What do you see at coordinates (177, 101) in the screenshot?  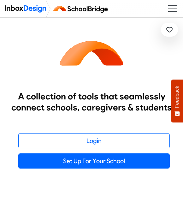 I see `button: Feedback - Show survey` at bounding box center [177, 101].